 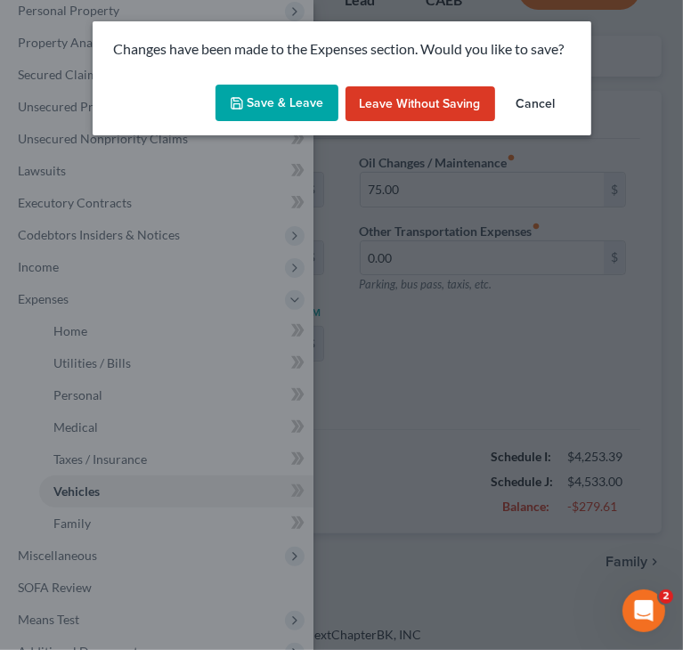 I want to click on p: Changes have been made to the Expenses section. Would you like to save?, so click(x=342, y=49).